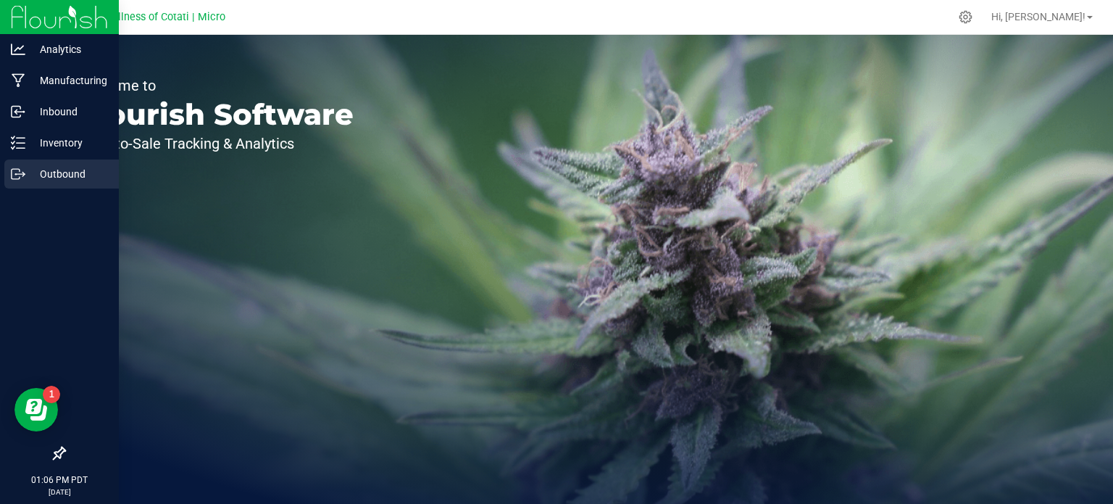  I want to click on p: Inventory, so click(69, 143).